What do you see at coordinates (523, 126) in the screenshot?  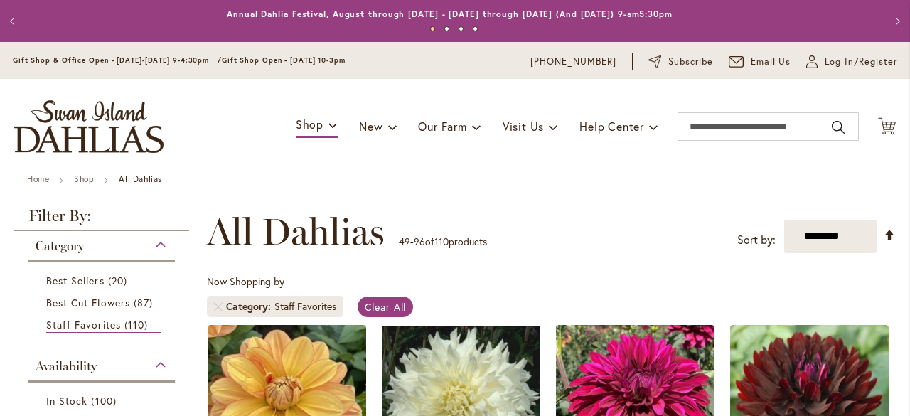 I see `span: Visit Us` at bounding box center [523, 126].